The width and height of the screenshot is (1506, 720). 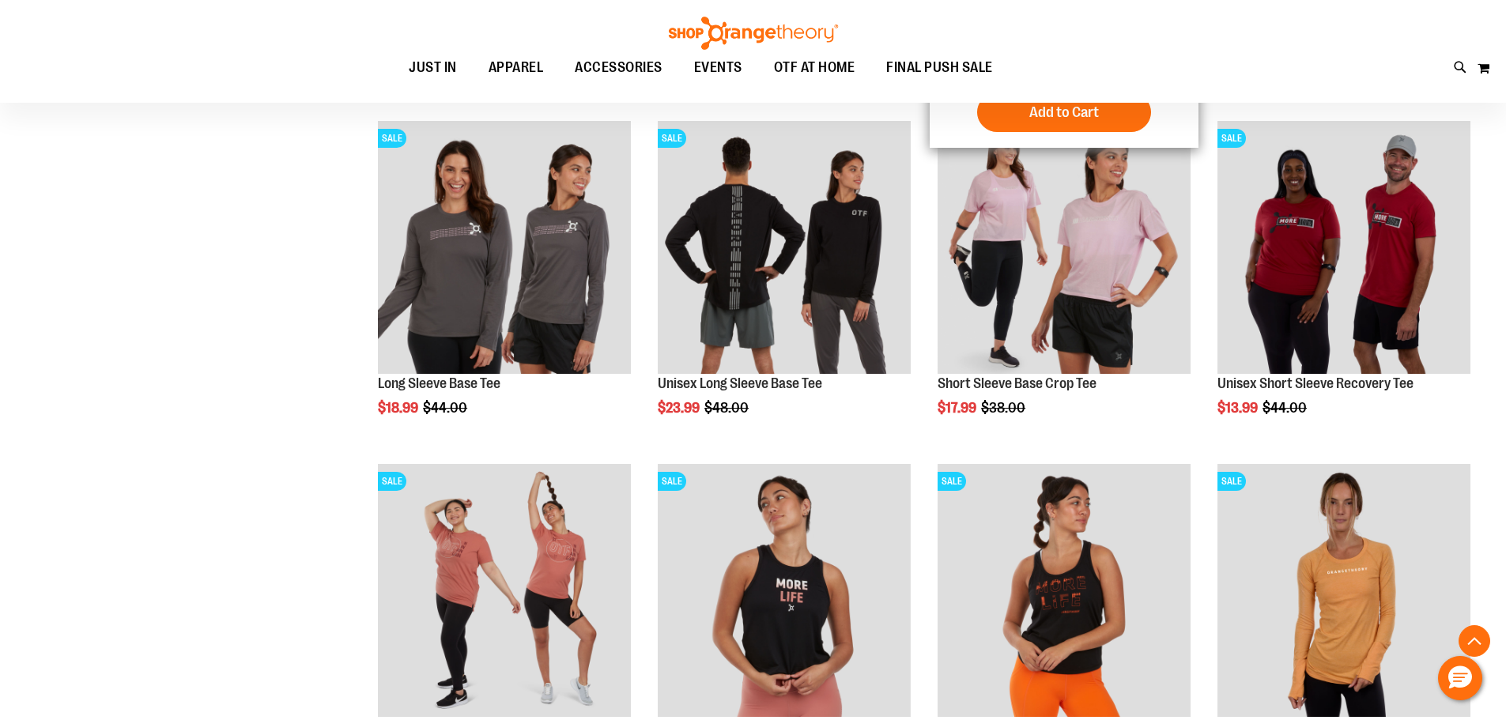 What do you see at coordinates (504, 247) in the screenshot?
I see `img: Product image for Long Sleeve Base Tee` at bounding box center [504, 247].